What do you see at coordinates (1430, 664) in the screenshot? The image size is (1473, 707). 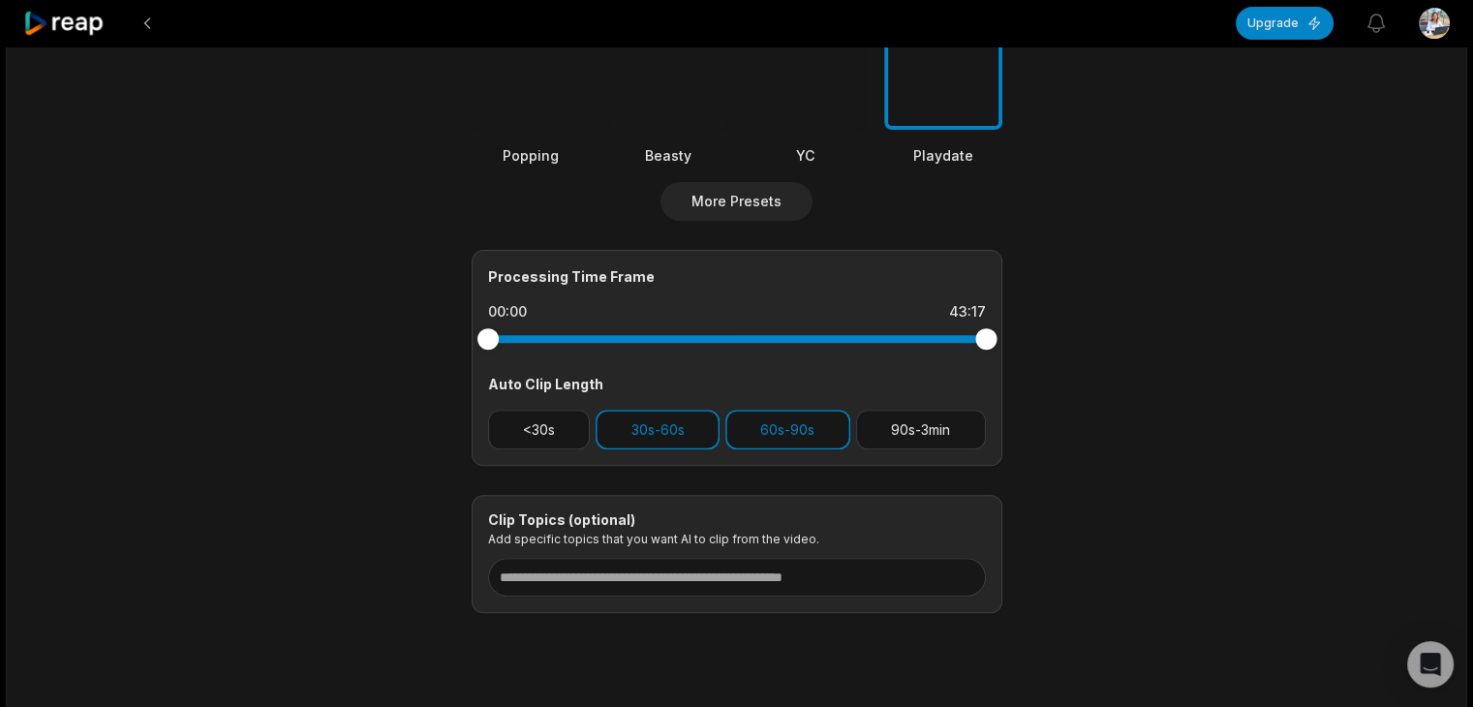 I see `div: Open Intercom Messenger` at bounding box center [1430, 664].